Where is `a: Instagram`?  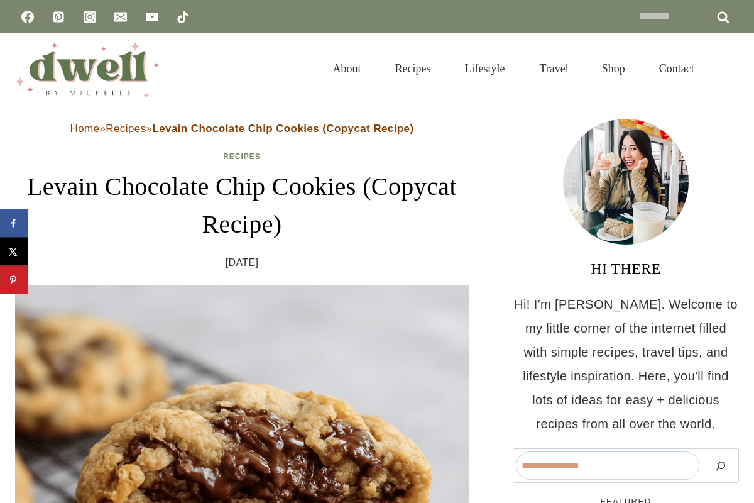 a: Instagram is located at coordinates (90, 17).